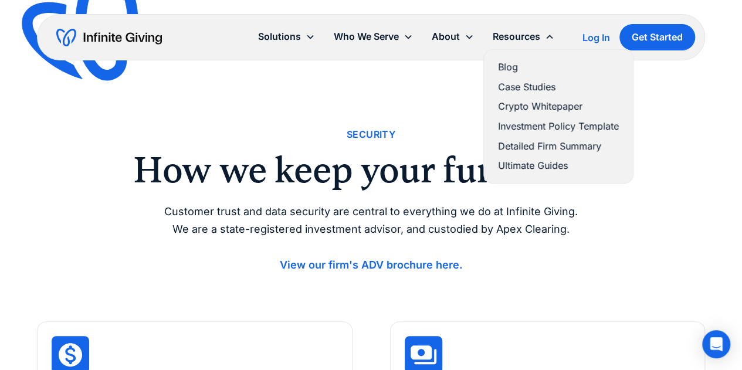 This screenshot has height=370, width=742. Describe the element at coordinates (558, 146) in the screenshot. I see `a: Detailed Firm Summary` at that location.